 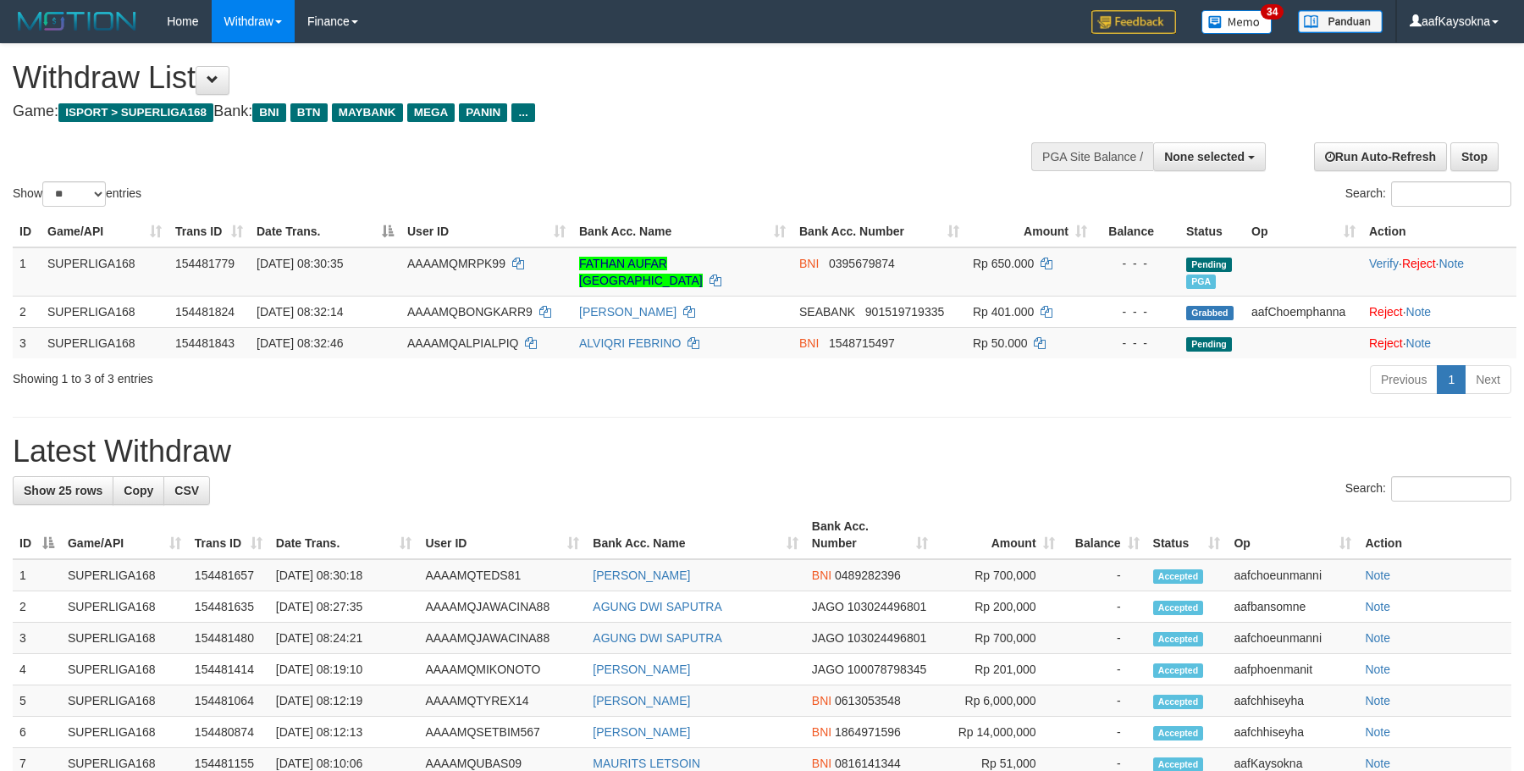 I want to click on td: AAAAMQTYREX14, so click(x=502, y=700).